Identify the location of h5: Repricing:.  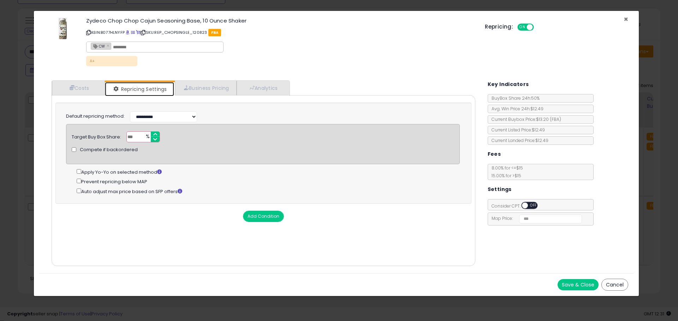
(499, 27).